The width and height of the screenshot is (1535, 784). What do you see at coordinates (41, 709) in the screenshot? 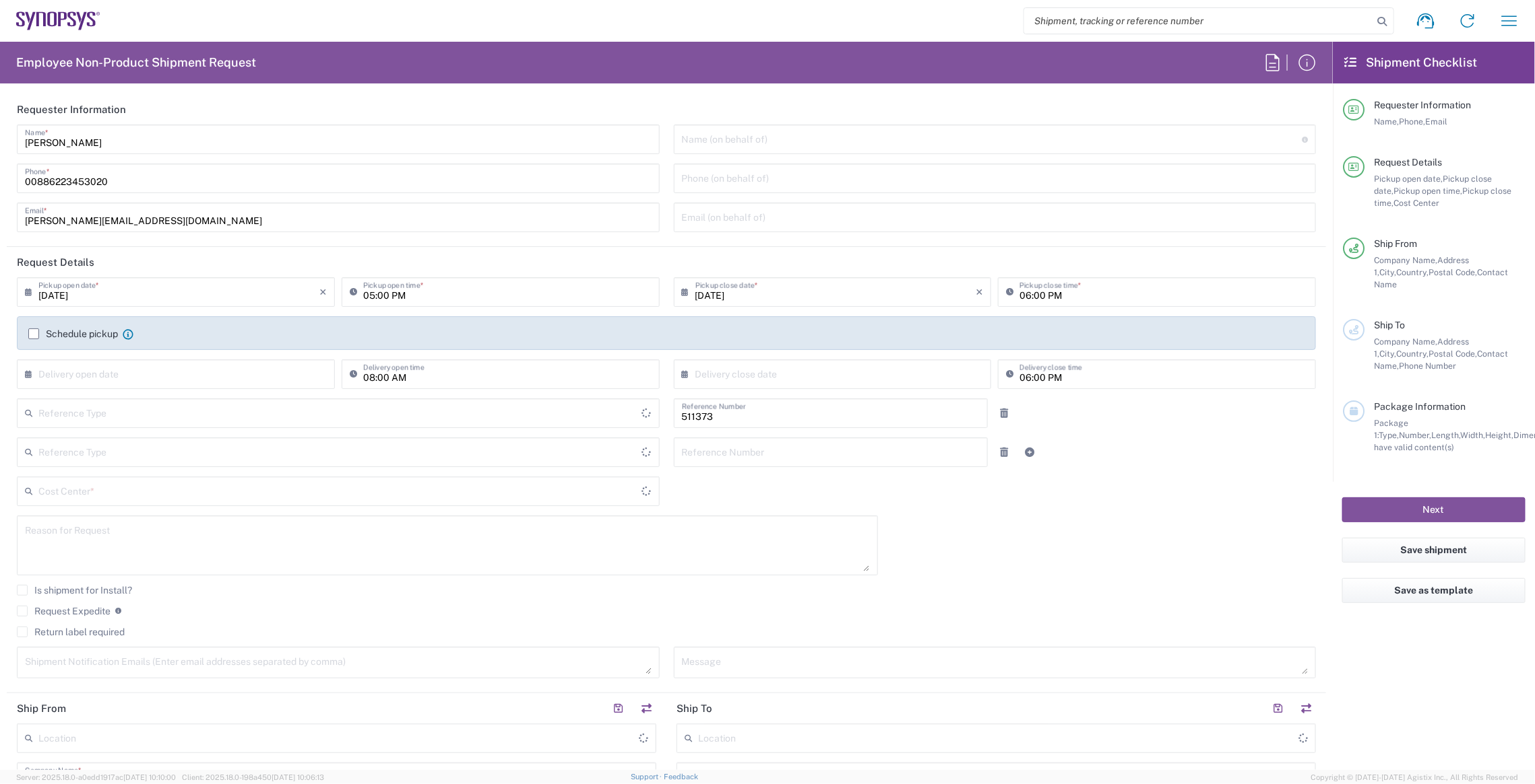
I see `h2: Ship From` at bounding box center [41, 709].